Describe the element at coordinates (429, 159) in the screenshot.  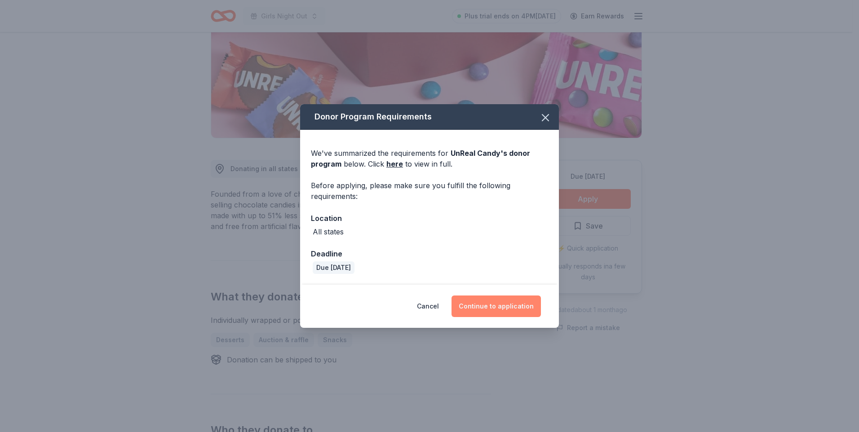
I see `div: We've summarized the requirements for below. Click to view in full.` at that location.